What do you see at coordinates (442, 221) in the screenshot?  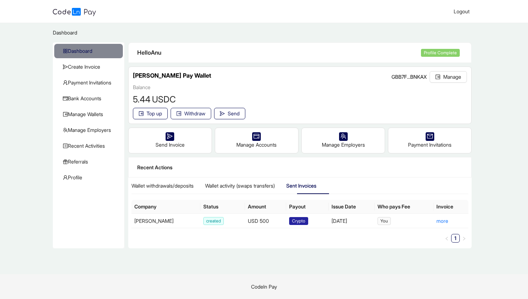 I see `a: more` at bounding box center [442, 221].